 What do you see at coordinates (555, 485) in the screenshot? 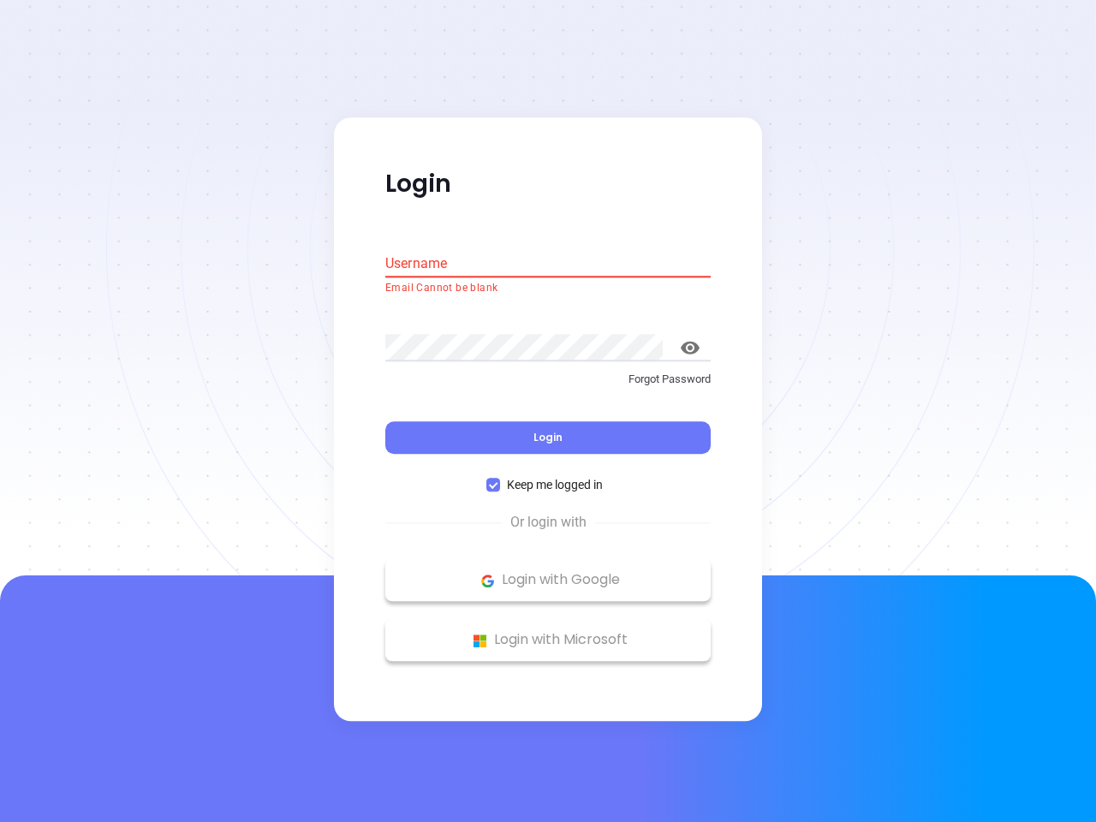
I see `span: Keep me logged in` at bounding box center [555, 485].